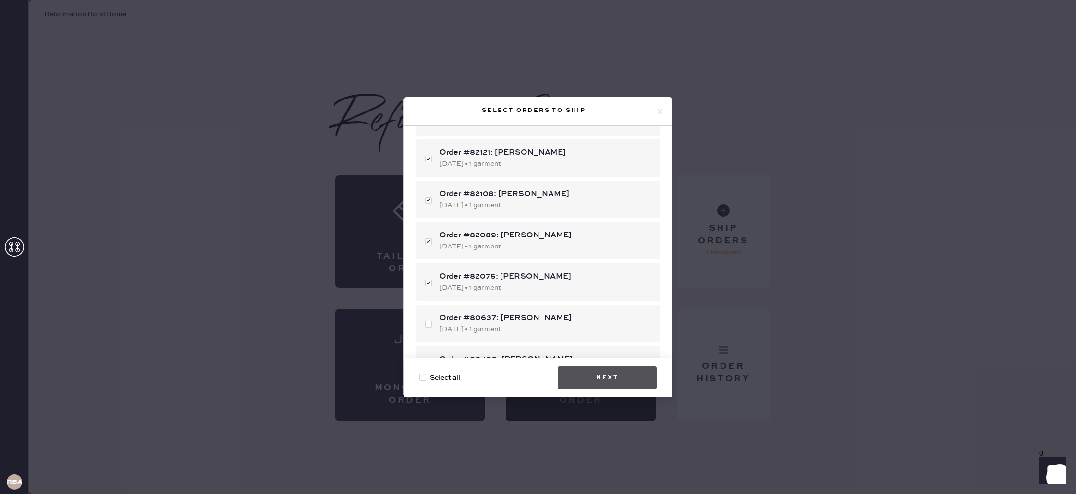 Image resolution: width=1076 pixels, height=494 pixels. Describe the element at coordinates (534, 110) in the screenshot. I see `div: Select orders to ship` at that location.